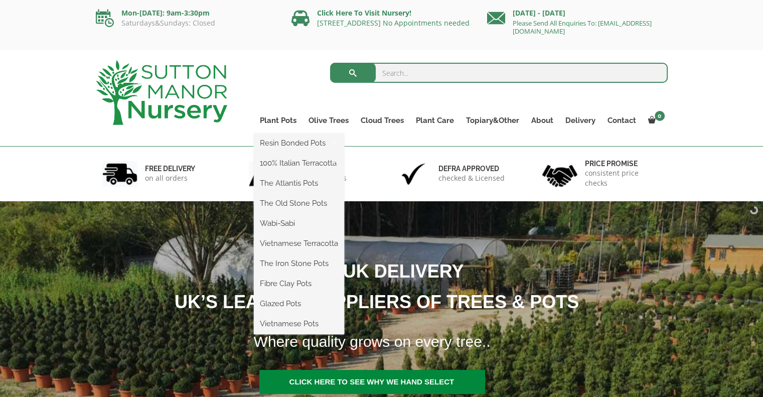  What do you see at coordinates (435, 120) in the screenshot?
I see `a: Plant Care` at bounding box center [435, 120].